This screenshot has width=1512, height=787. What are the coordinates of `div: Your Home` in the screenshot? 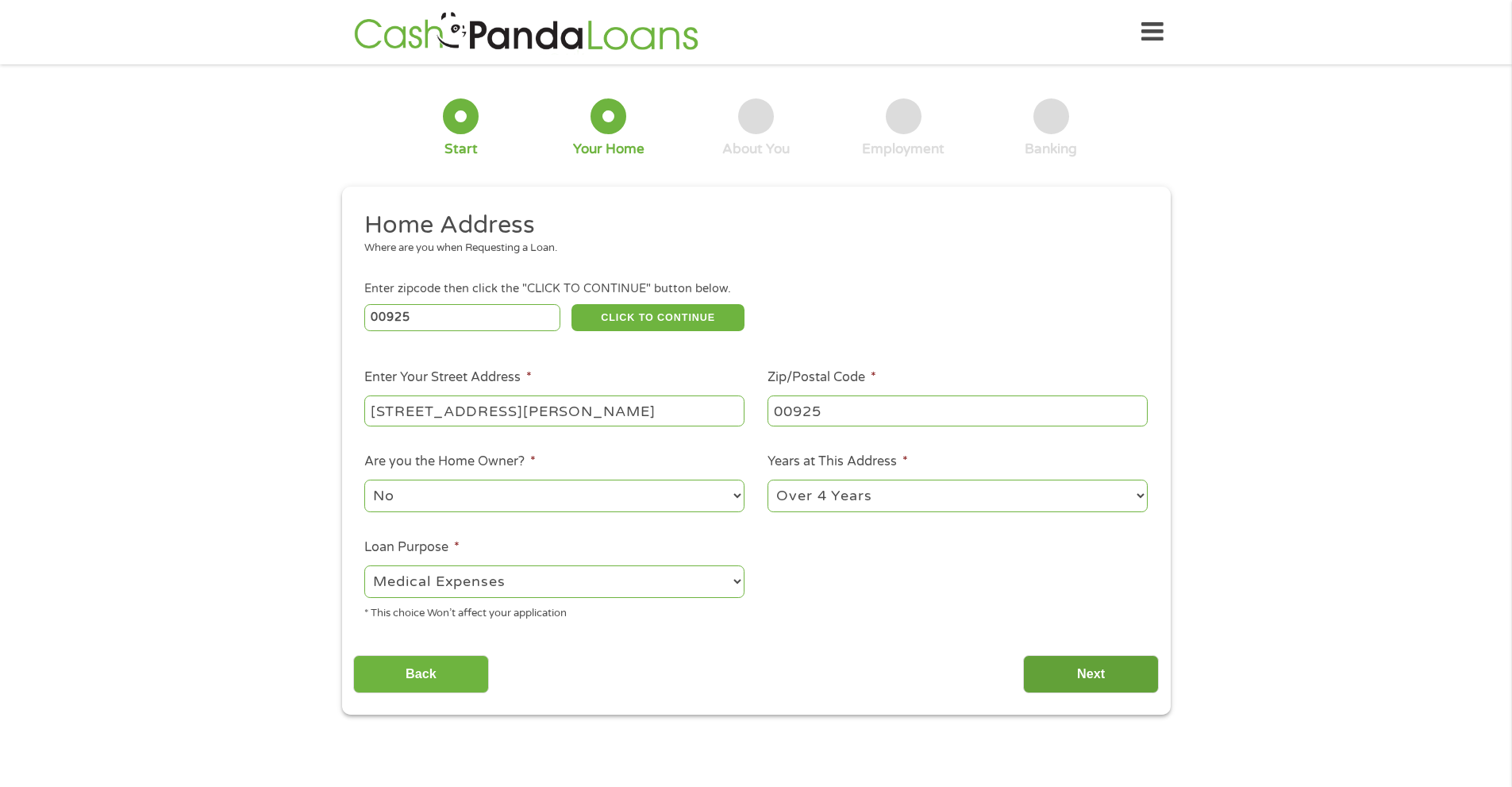 It's located at (609, 149).